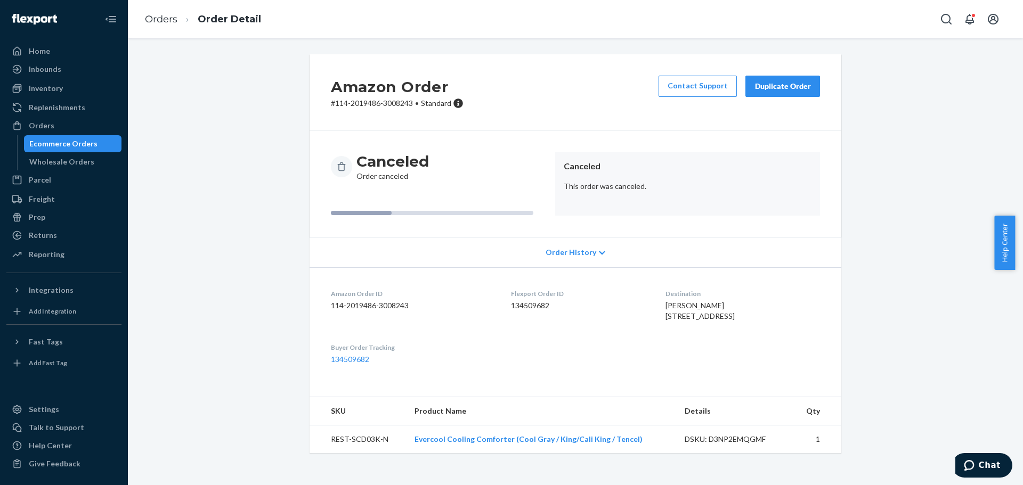  I want to click on div: Ecommerce Orders, so click(63, 144).